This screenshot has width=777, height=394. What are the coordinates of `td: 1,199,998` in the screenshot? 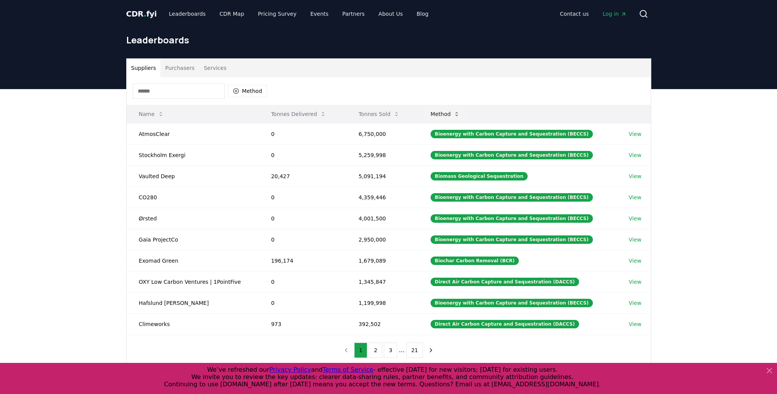 It's located at (382, 303).